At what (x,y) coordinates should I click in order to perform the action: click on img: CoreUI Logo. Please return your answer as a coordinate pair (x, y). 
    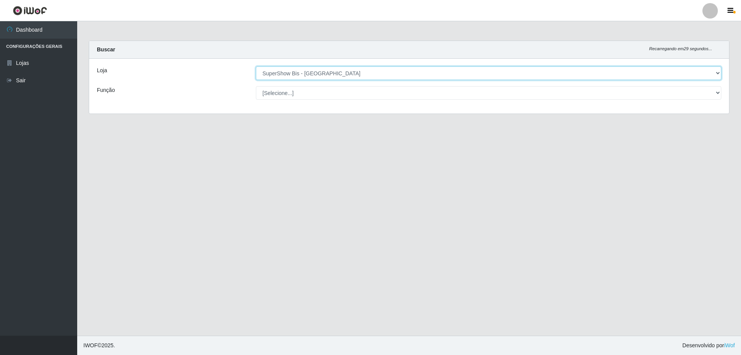
    Looking at the image, I should click on (30, 10).